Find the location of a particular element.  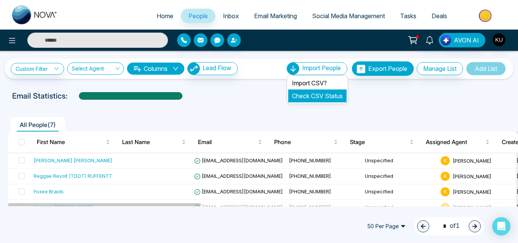

a: Home is located at coordinates (165, 16).